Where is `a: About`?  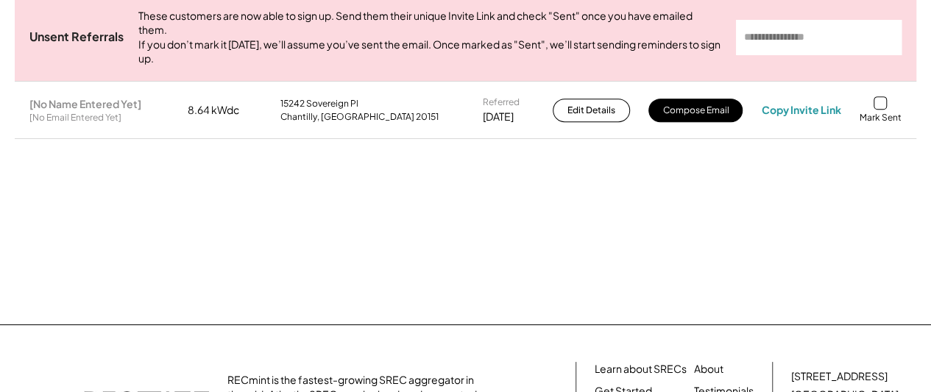 a: About is located at coordinates (709, 370).